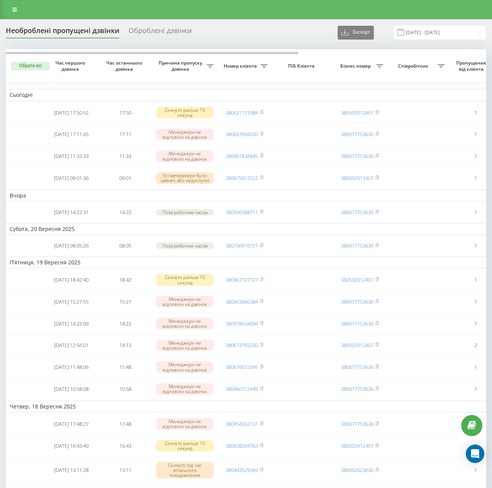  Describe the element at coordinates (160, 32) in the screenshot. I see `div: Оброблені дзвінки` at that location.